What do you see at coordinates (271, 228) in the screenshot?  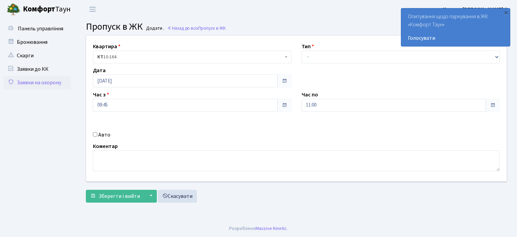 I see `a: Massive Kinetic` at bounding box center [271, 228].